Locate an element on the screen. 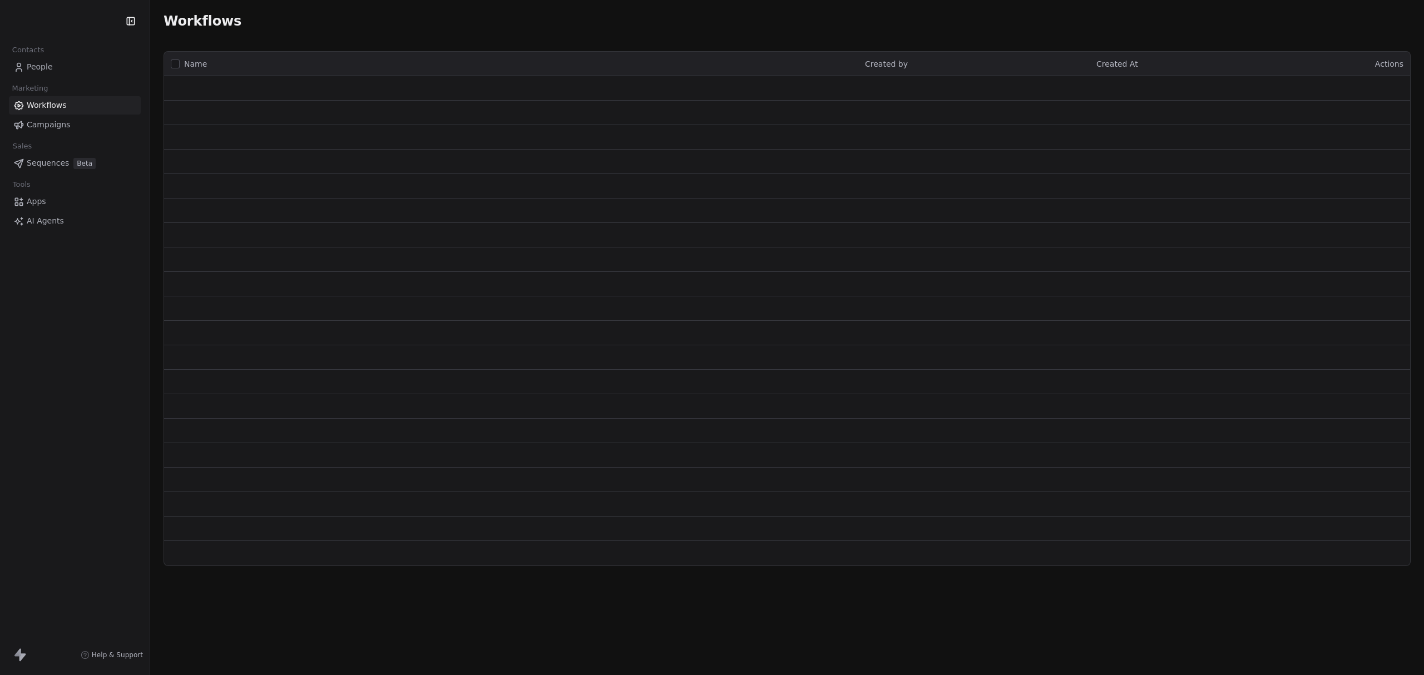 The width and height of the screenshot is (1424, 675). span: Help & Support is located at coordinates (117, 655).